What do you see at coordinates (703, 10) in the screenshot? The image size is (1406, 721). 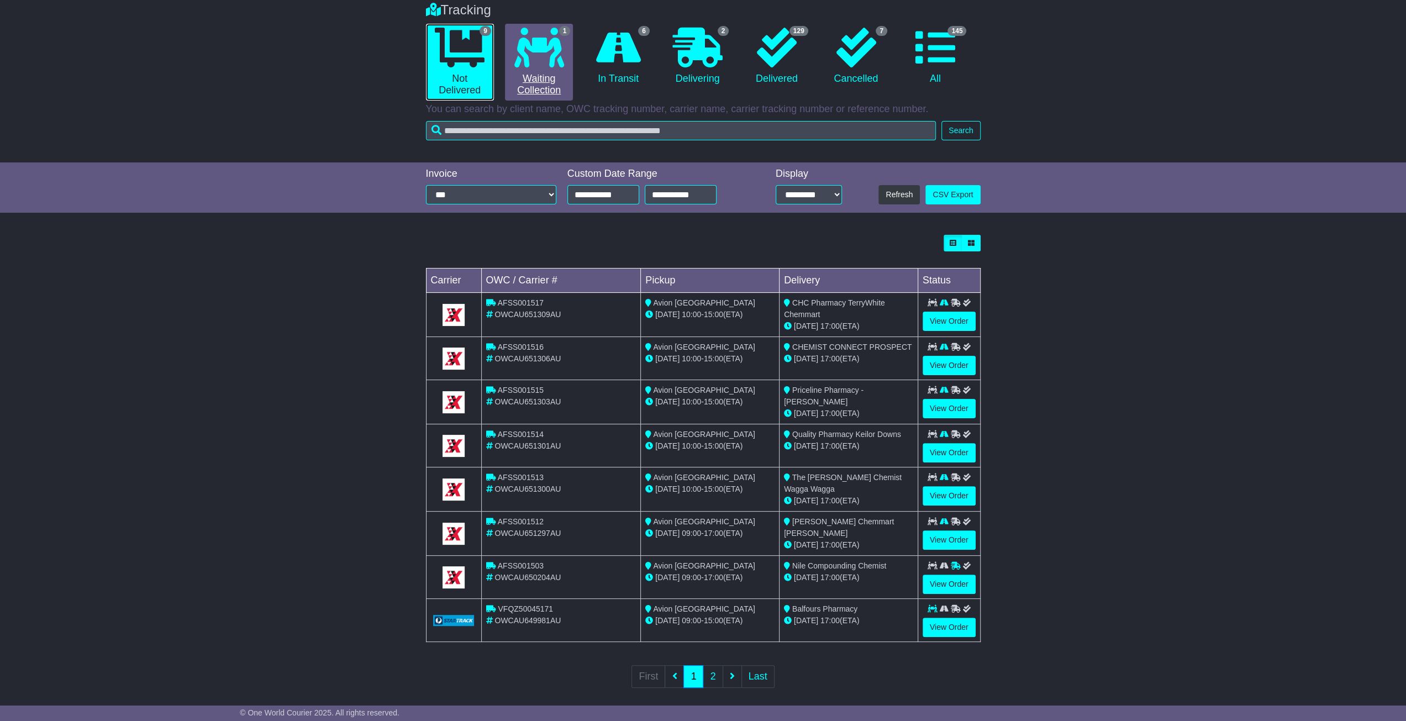 I see `div: Tracking` at bounding box center [703, 10].